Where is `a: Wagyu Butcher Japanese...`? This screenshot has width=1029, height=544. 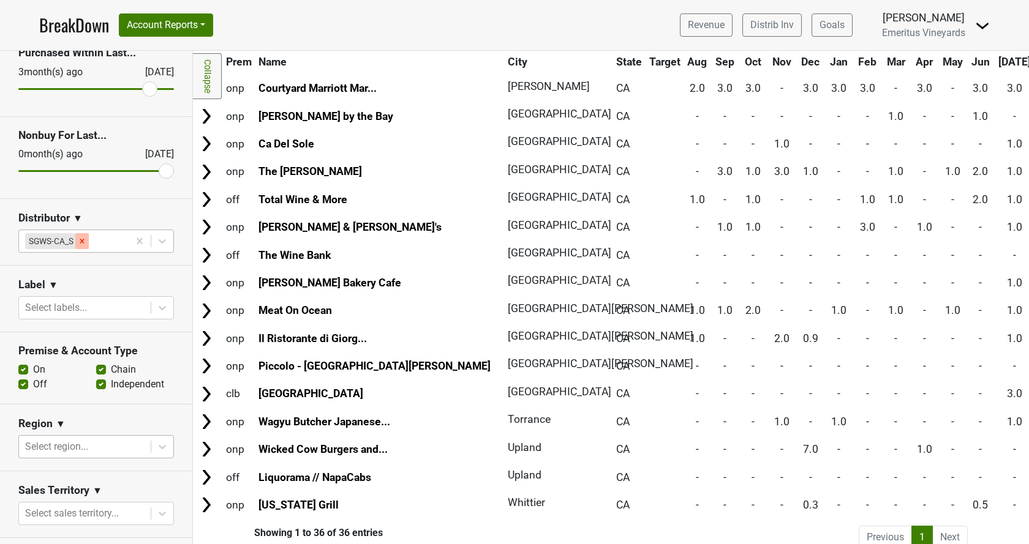 a: Wagyu Butcher Japanese... is located at coordinates (324, 422).